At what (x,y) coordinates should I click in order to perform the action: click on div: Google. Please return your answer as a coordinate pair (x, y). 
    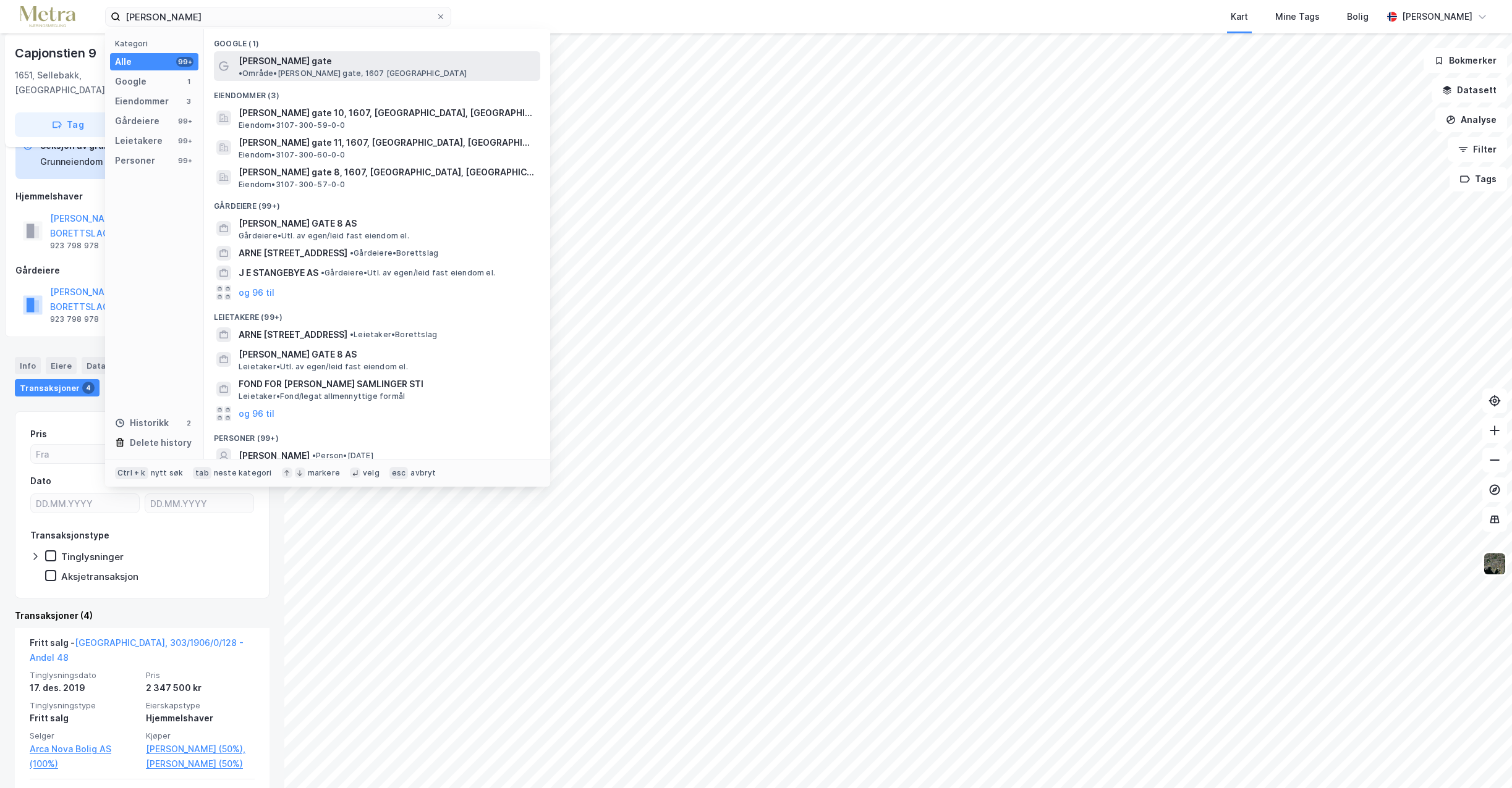
    Looking at the image, I should click on (130, 82).